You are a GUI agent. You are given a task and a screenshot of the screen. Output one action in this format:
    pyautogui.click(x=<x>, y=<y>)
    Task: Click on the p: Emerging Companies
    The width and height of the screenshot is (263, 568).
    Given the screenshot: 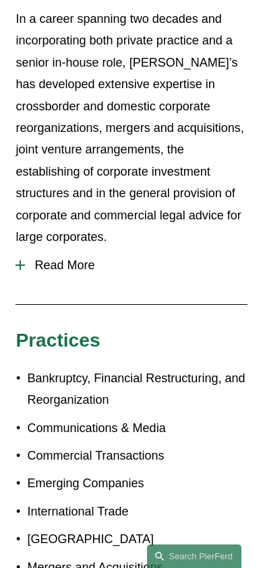 What is the action you would take?
    pyautogui.click(x=137, y=484)
    